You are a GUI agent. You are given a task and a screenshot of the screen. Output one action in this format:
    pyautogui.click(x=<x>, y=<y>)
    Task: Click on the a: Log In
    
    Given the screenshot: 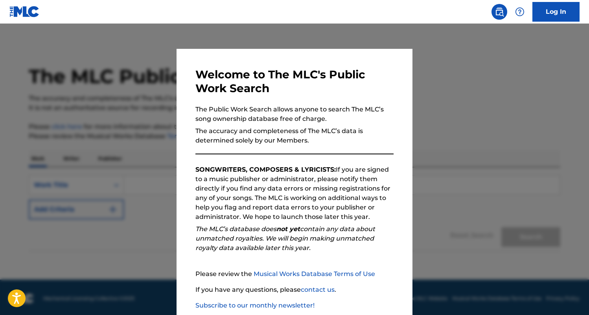 What is the action you would take?
    pyautogui.click(x=556, y=12)
    